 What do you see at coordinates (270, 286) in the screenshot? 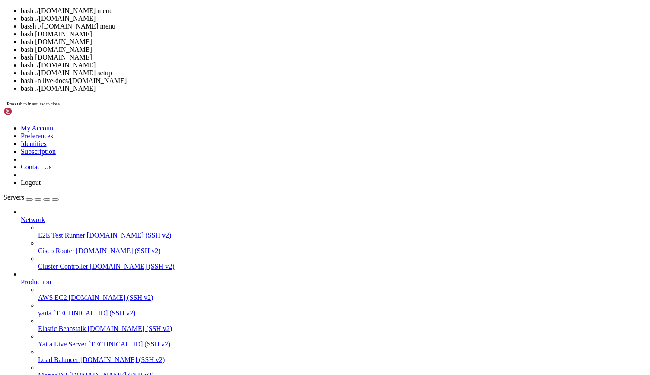
I see `x-row: 997 cd yaita-core-backend/` at bounding box center [270, 286].